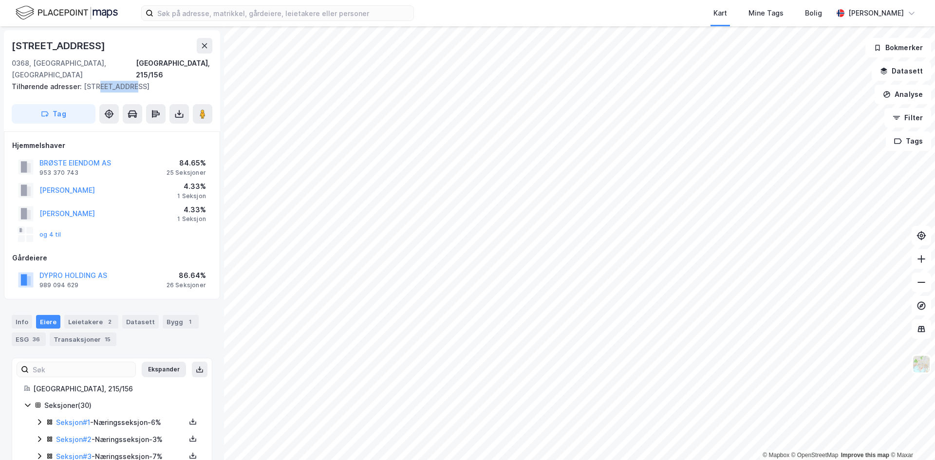 This screenshot has height=460, width=935. What do you see at coordinates (82, 369) in the screenshot?
I see `input: Søk` at bounding box center [82, 369].